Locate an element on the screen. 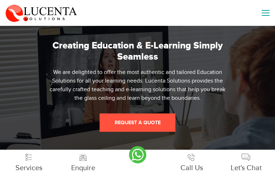  a: Enquire is located at coordinates (83, 166).